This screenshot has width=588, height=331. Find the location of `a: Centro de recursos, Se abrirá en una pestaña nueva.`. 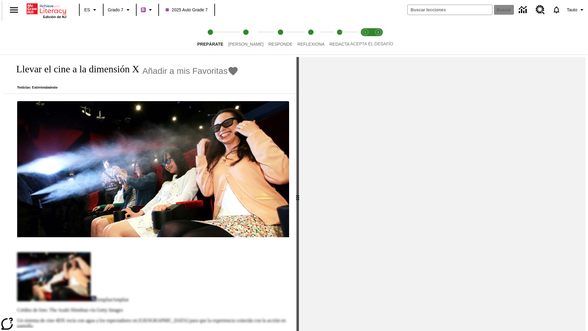

a: Centro de recursos, Se abrirá en una pestaña nueva. is located at coordinates (540, 10).